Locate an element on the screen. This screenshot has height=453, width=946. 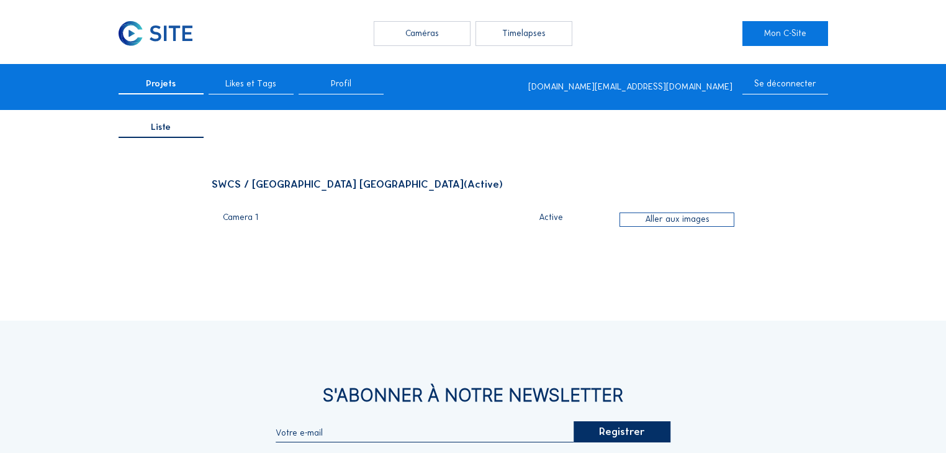
span: Projets is located at coordinates (161, 84).